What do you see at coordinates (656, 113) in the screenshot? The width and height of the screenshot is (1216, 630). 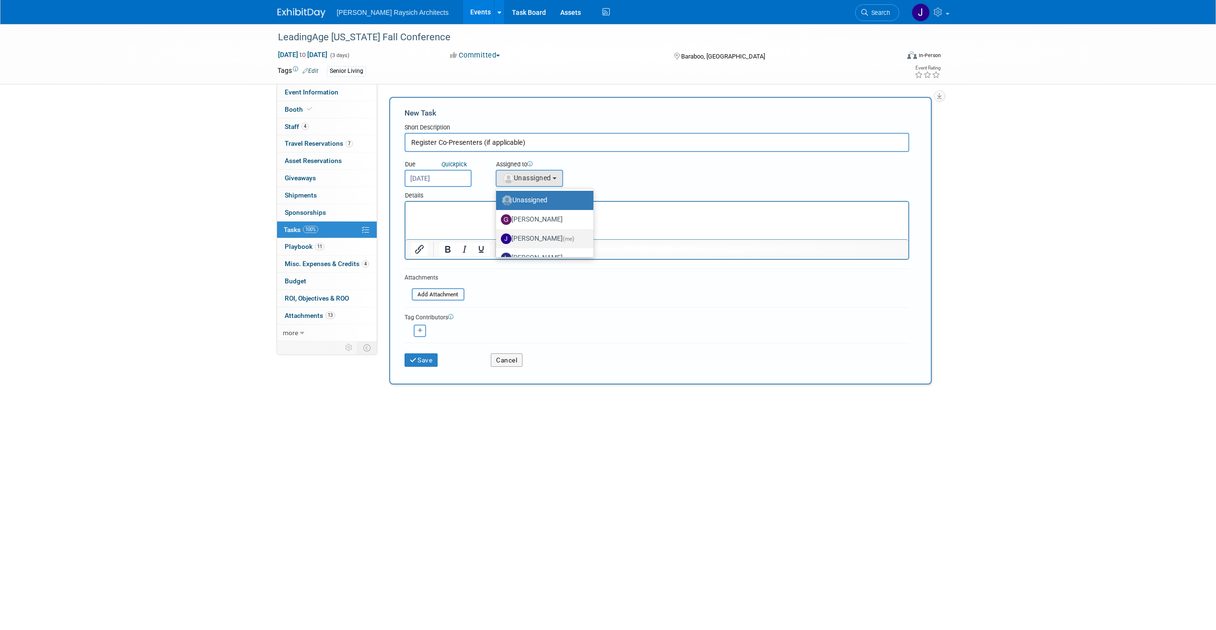 I see `div: New Task` at bounding box center [656, 113].